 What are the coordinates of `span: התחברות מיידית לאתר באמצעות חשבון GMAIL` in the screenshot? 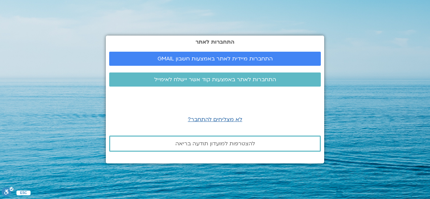 It's located at (215, 59).